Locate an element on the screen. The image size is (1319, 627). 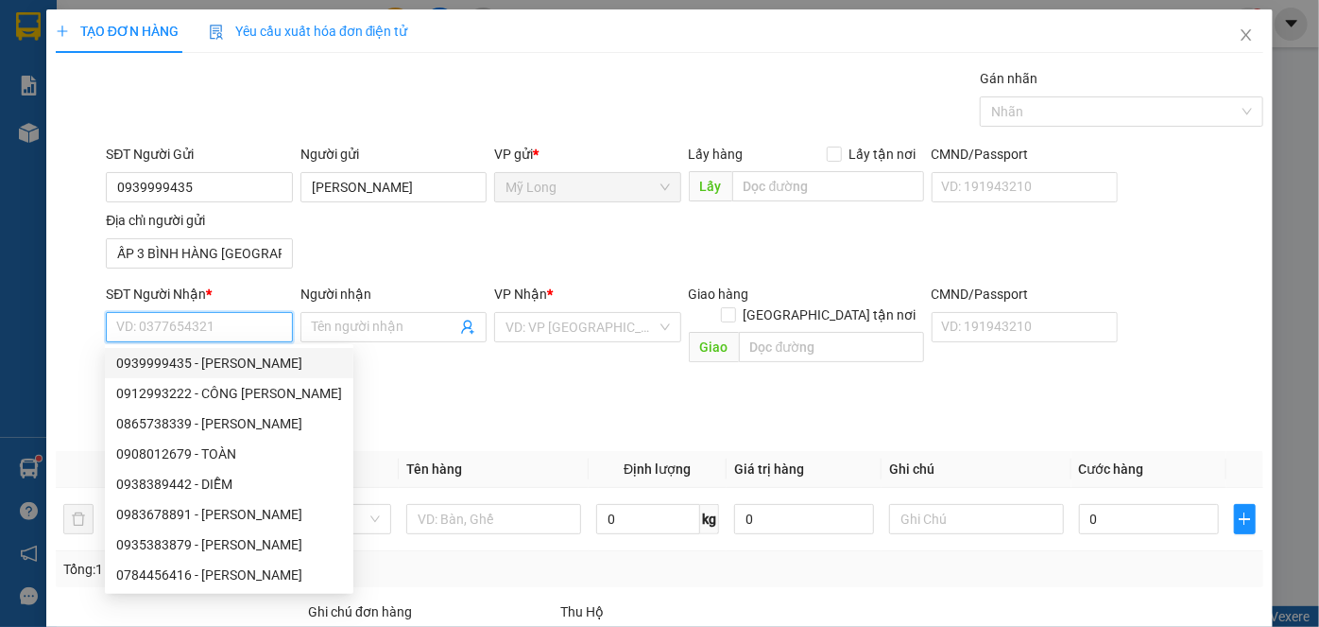
span: Cước hàng is located at coordinates (1111, 469).